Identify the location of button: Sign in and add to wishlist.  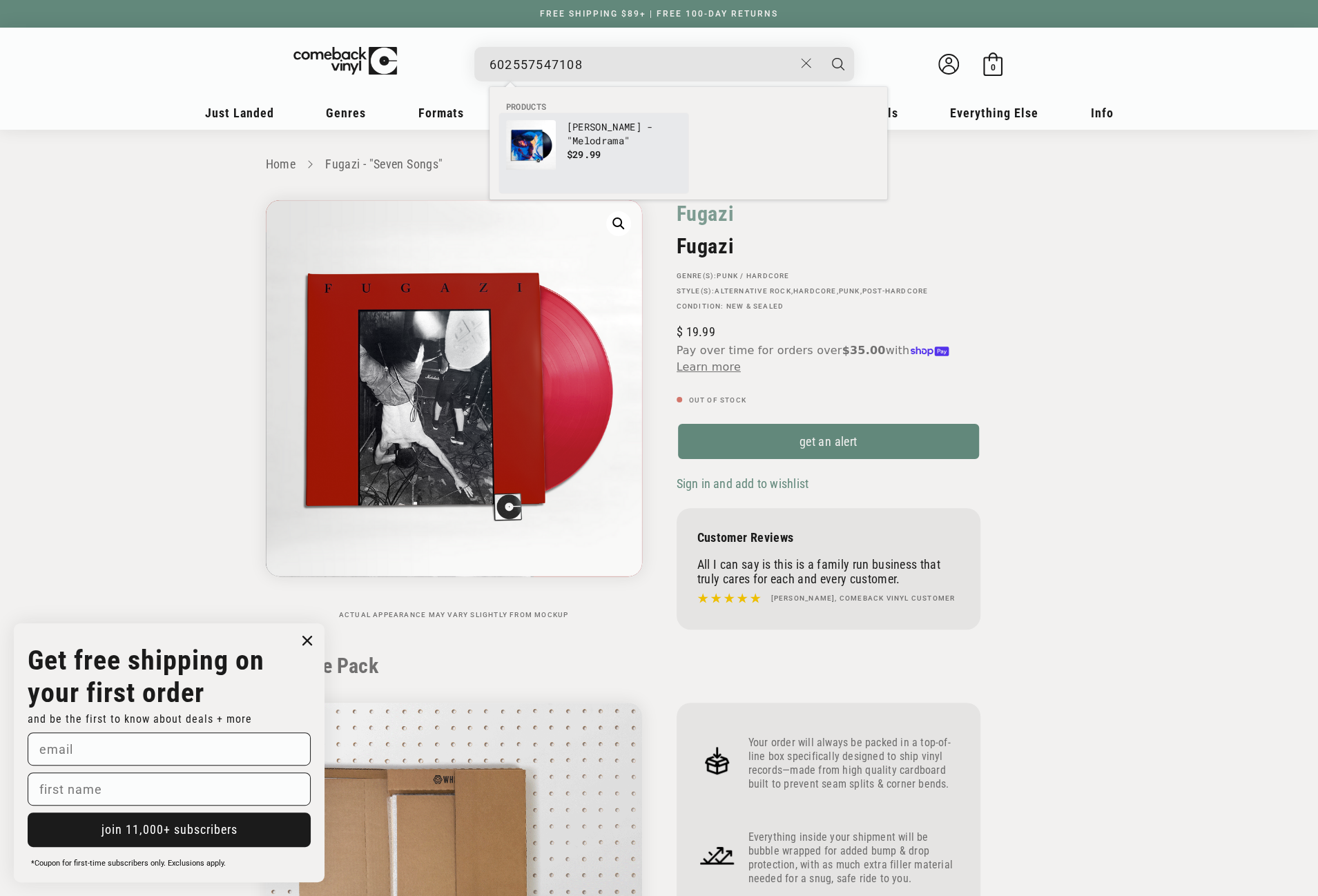
(744, 483).